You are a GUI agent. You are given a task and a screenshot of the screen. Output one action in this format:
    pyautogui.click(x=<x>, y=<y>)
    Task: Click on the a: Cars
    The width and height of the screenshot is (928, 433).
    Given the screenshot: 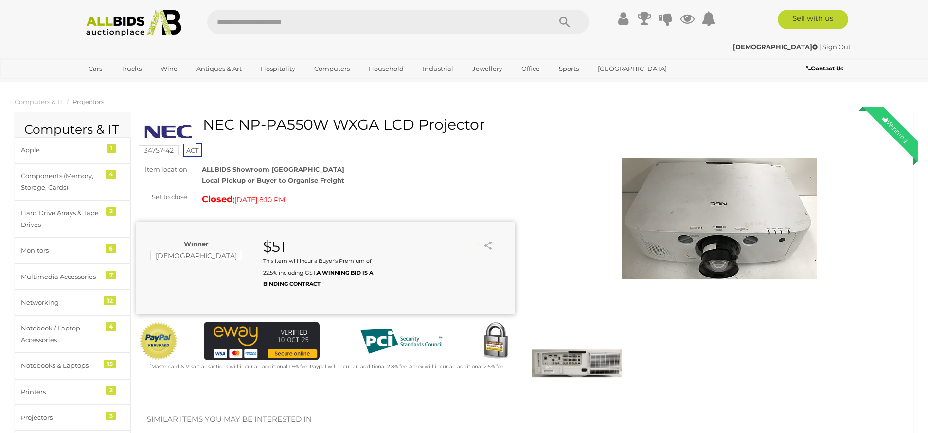 What is the action you would take?
    pyautogui.click(x=95, y=69)
    